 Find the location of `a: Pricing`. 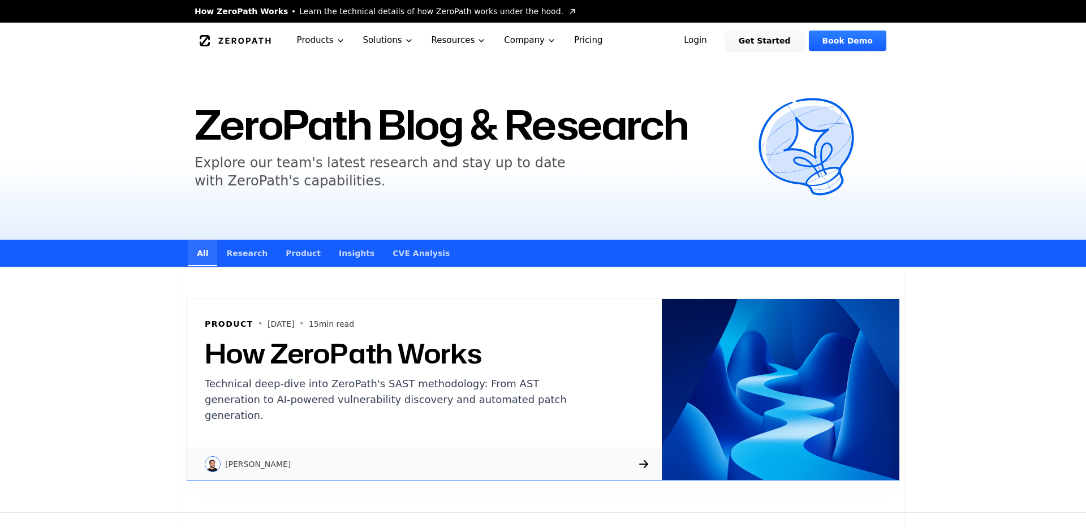

a: Pricing is located at coordinates (588, 40).